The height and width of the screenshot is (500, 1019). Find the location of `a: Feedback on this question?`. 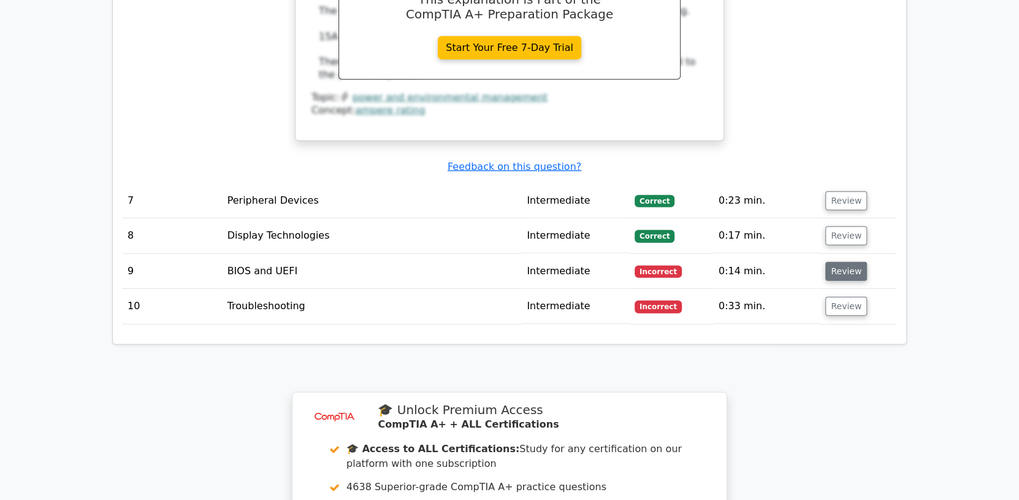

a: Feedback on this question? is located at coordinates (515, 166).